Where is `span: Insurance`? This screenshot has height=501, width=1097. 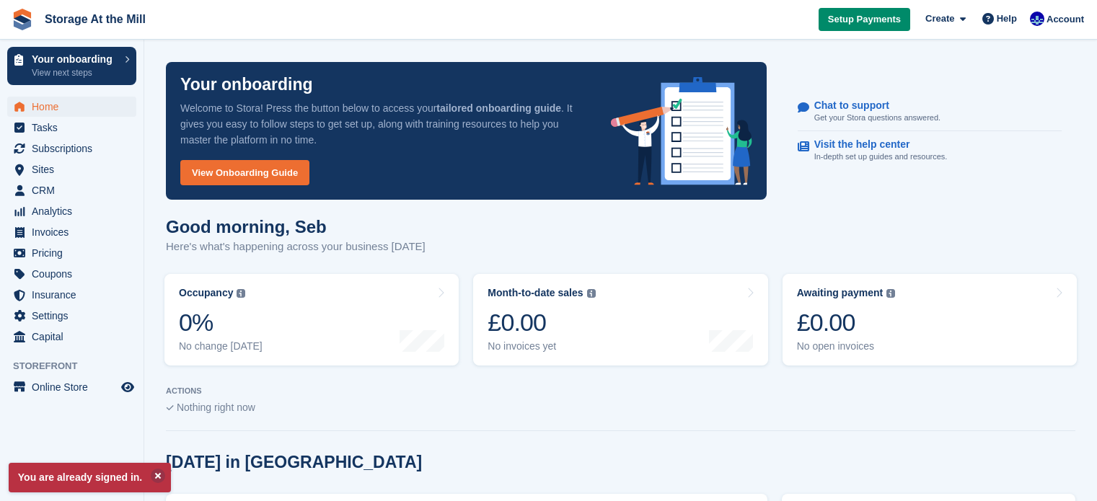
span: Insurance is located at coordinates (75, 295).